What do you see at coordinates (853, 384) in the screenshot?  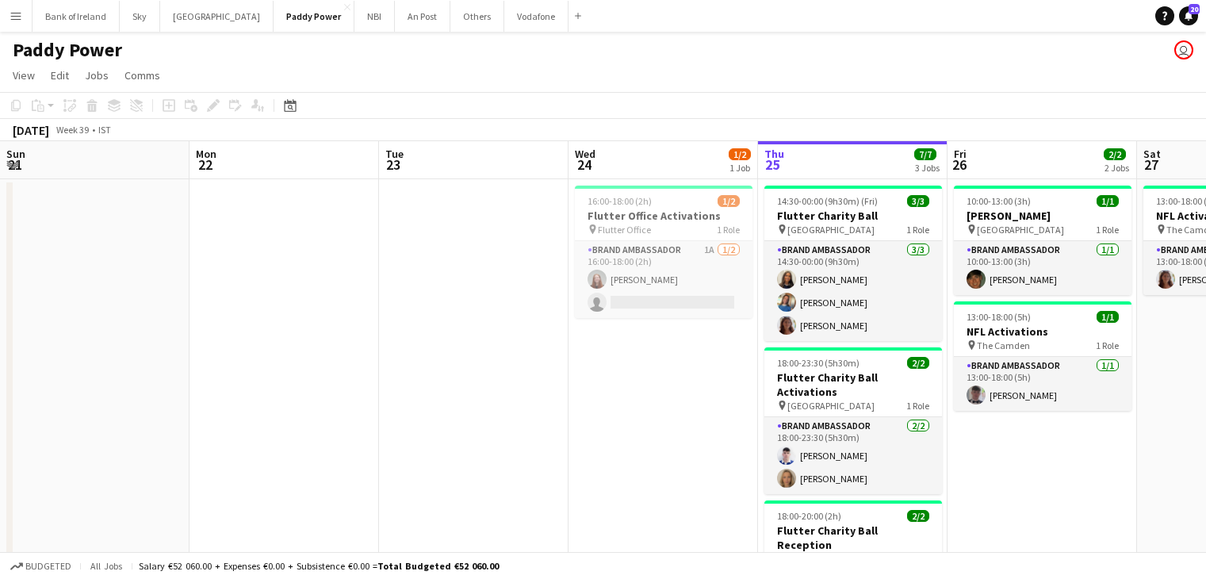 I see `h3: Flutter Charity Ball Activations` at bounding box center [853, 384].